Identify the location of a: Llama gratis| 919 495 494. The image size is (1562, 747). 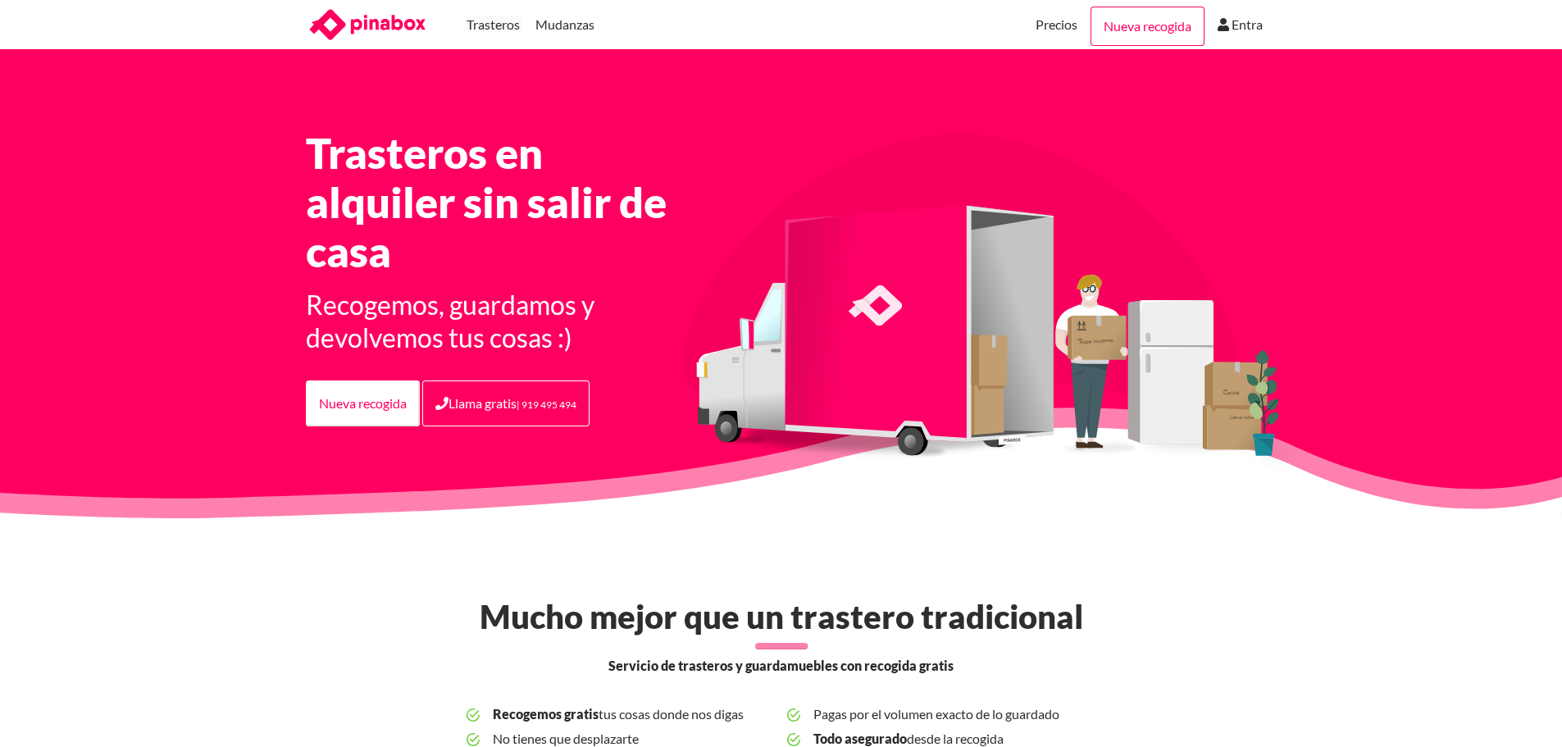
(506, 403).